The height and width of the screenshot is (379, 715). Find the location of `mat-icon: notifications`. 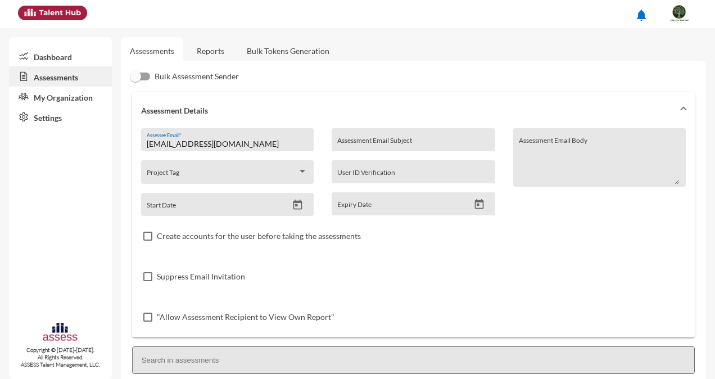

mat-icon: notifications is located at coordinates (642, 15).